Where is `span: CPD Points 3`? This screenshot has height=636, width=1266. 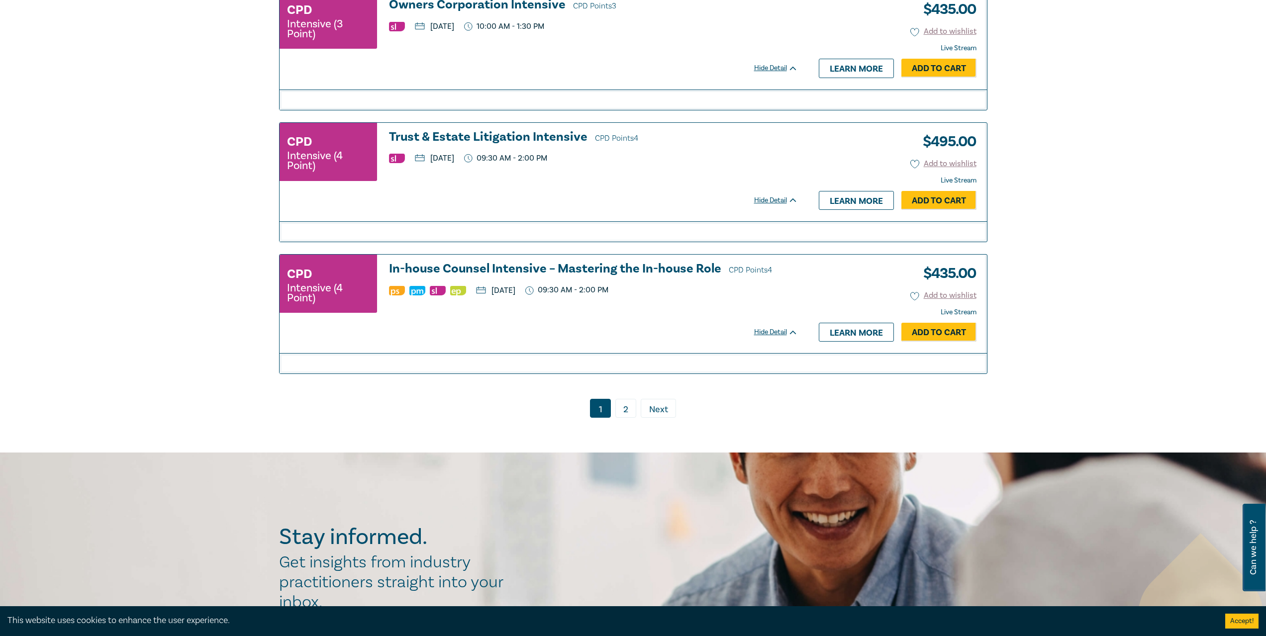
span: CPD Points 3 is located at coordinates (595, 6).